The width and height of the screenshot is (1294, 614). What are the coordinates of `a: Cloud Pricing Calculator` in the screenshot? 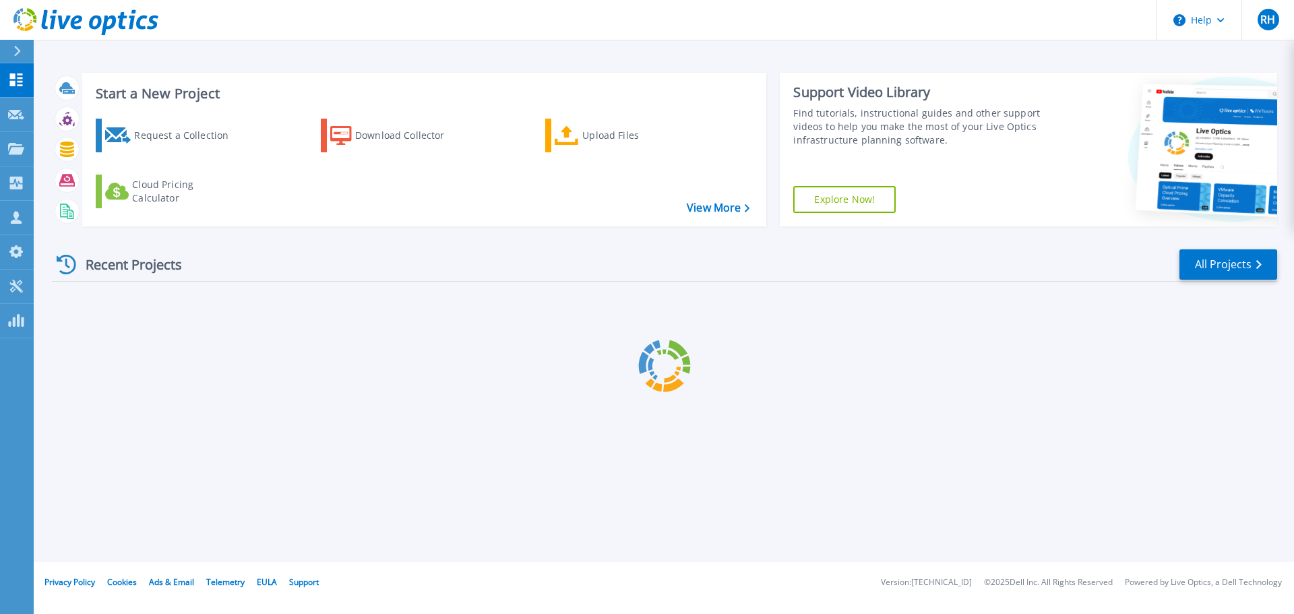 It's located at (171, 191).